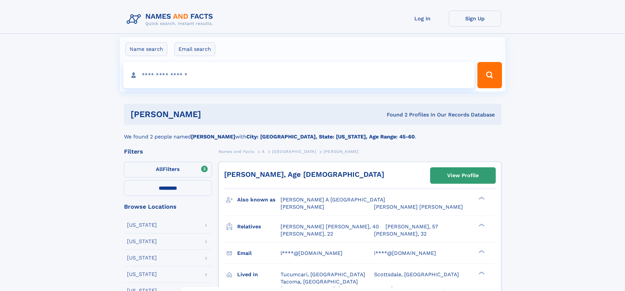 This screenshot has width=625, height=291. I want to click on label: Filters, so click(168, 170).